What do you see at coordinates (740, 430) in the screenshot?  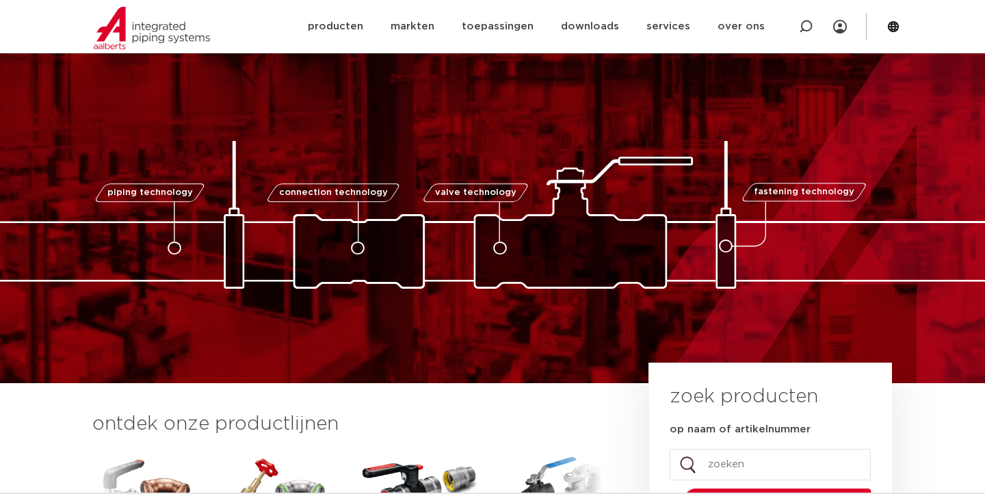 I see `label: op naam of artikelnummer` at bounding box center [740, 430].